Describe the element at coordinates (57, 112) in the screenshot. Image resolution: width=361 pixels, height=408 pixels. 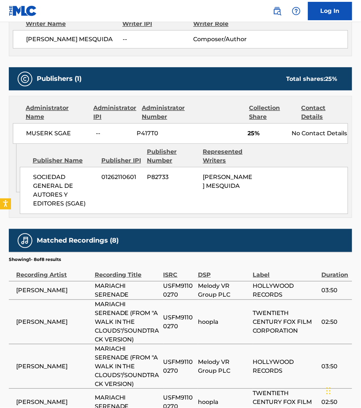
I see `div: Administrator Name` at that location.